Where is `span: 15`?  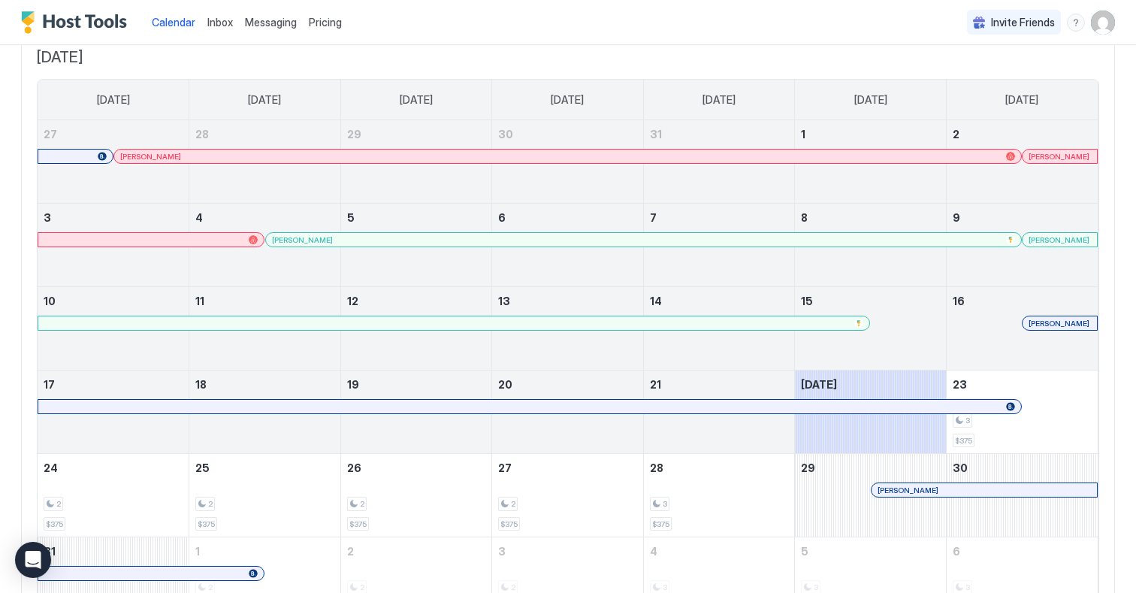 span: 15 is located at coordinates (807, 300).